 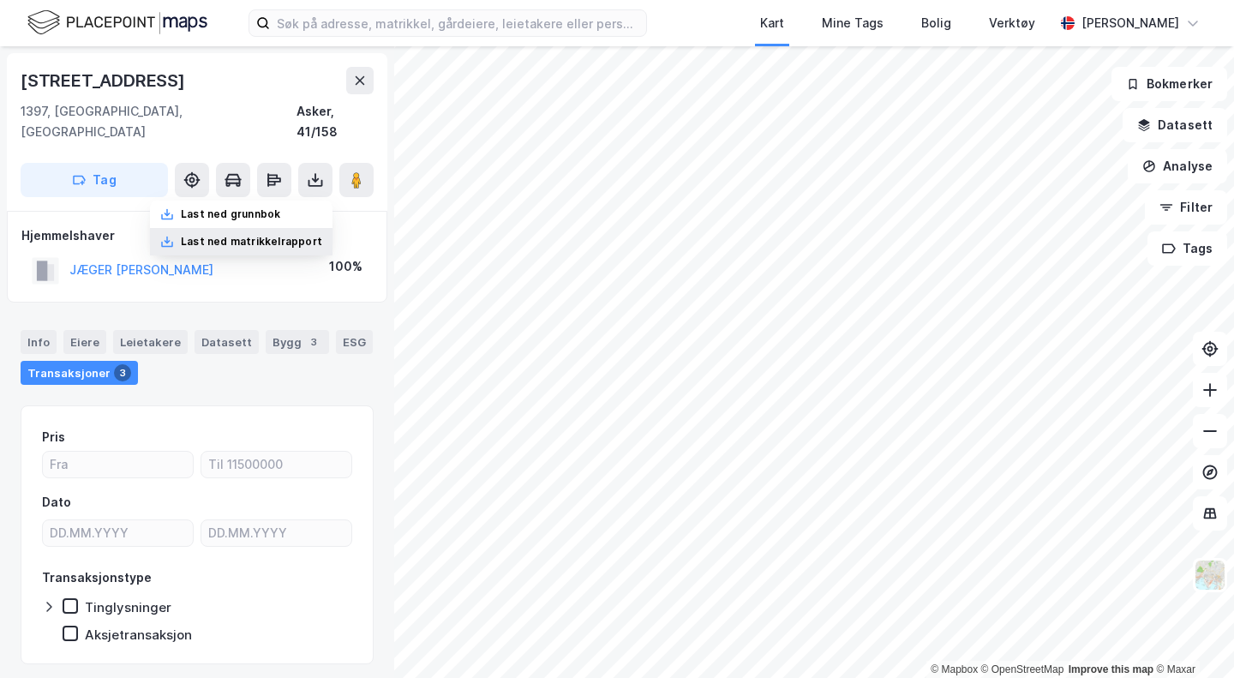 What do you see at coordinates (231, 214) in the screenshot?
I see `div: Last ned grunnbok` at bounding box center [231, 214].